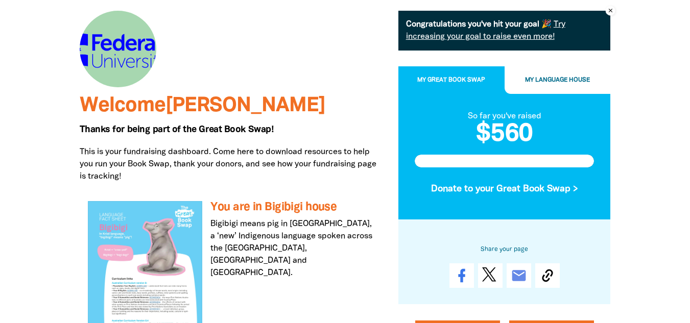  Describe the element at coordinates (231, 164) in the screenshot. I see `p: This is your fundraising dashboard. Come here to download resources to help you run your Book Swa...` at that location.